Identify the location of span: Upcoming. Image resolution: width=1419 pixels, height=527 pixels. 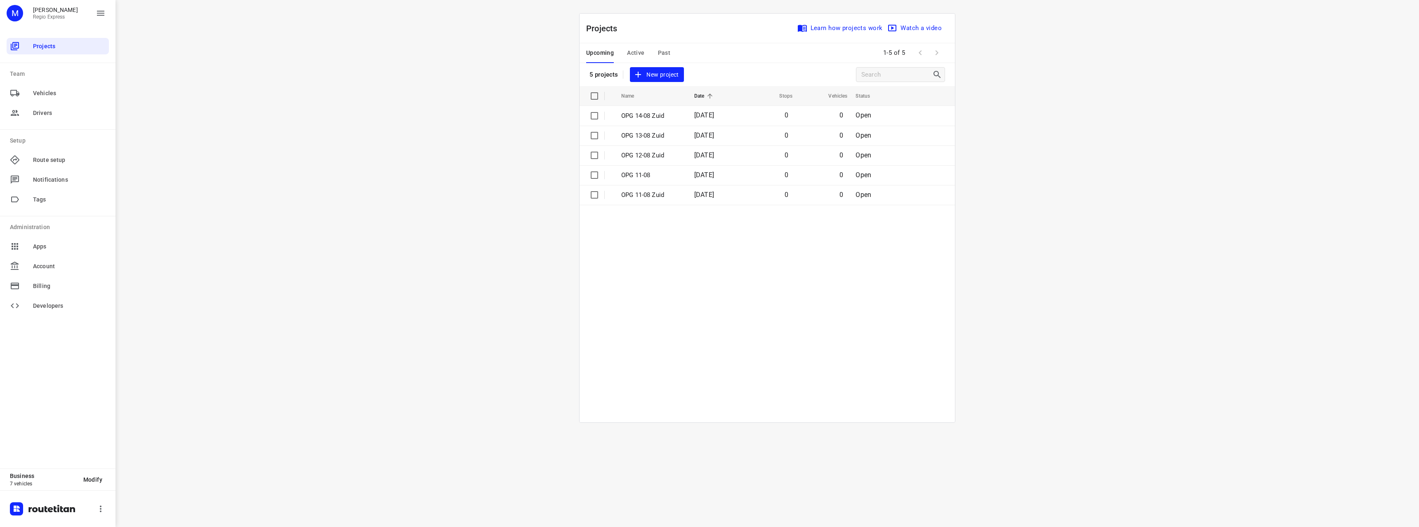
(600, 53).